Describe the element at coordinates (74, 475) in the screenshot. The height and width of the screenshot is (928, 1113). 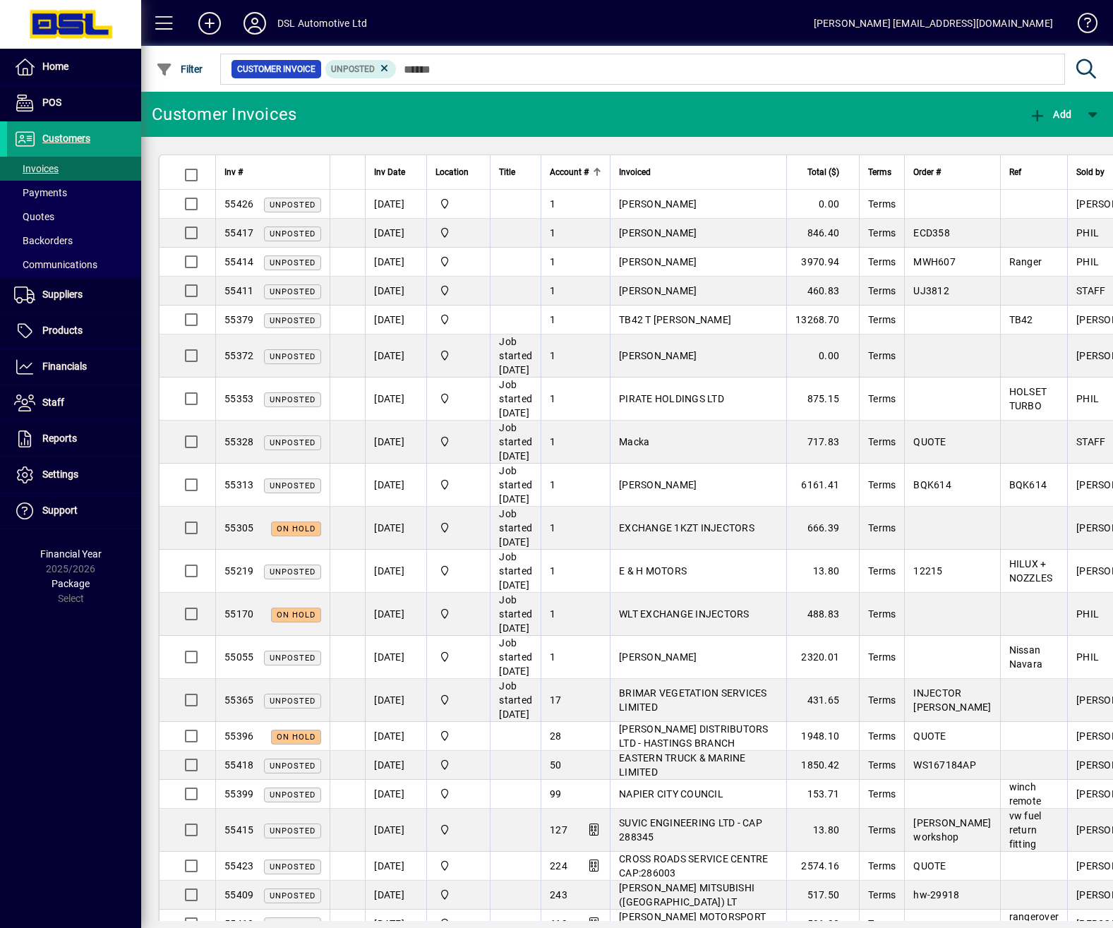
I see `a: Settings` at that location.